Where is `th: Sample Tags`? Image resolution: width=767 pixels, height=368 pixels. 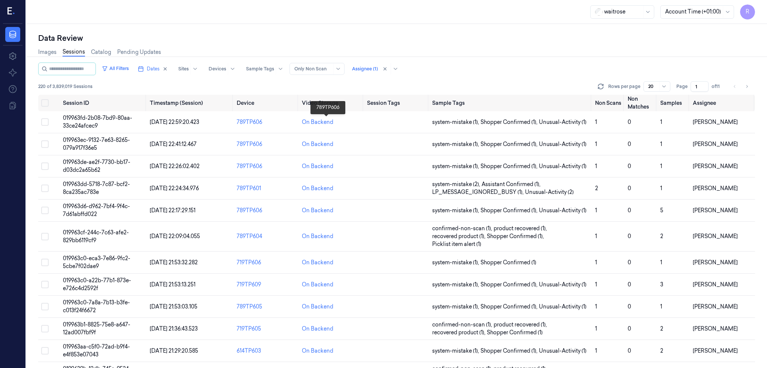 th: Sample Tags is located at coordinates (510, 103).